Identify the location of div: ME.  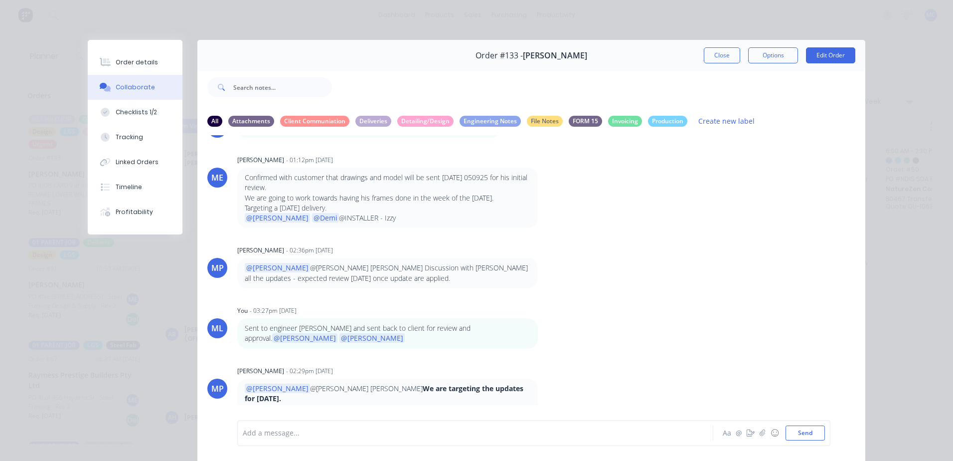
(217, 177).